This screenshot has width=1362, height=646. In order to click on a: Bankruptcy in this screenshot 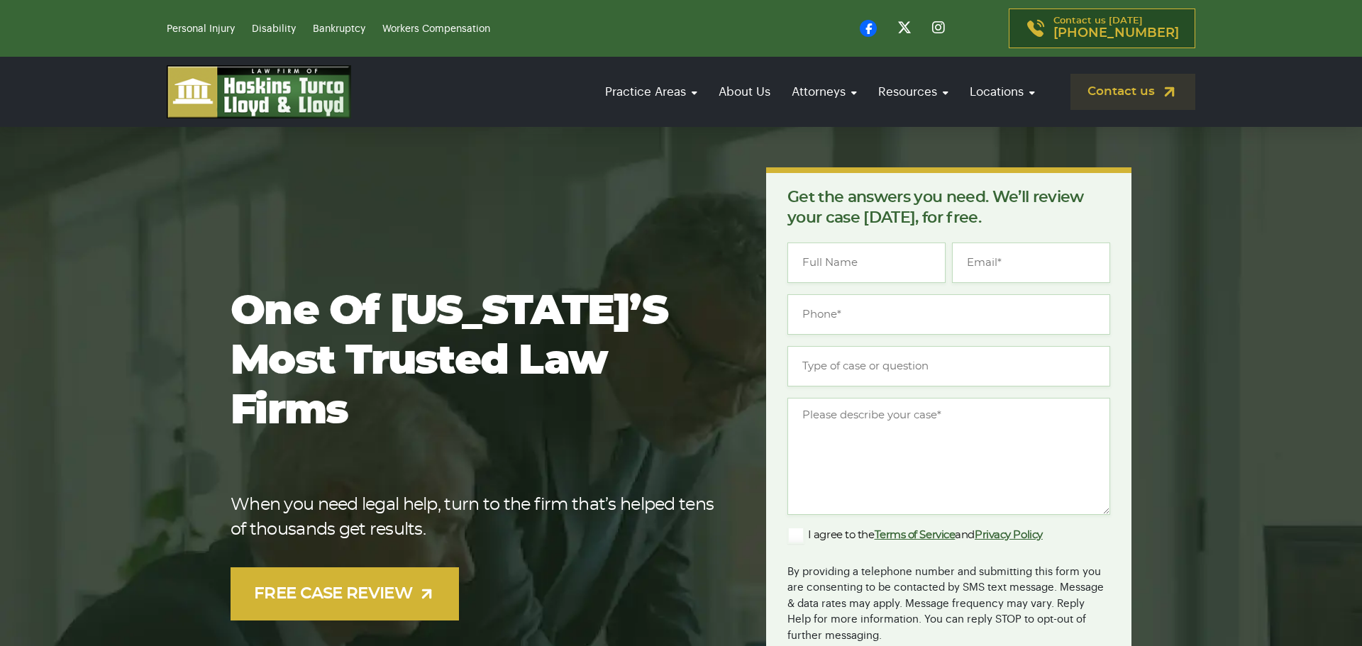, I will do `click(339, 29)`.